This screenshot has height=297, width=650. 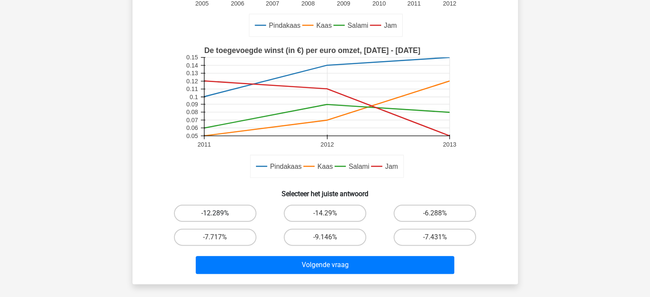 I want to click on text: 2011, so click(x=204, y=144).